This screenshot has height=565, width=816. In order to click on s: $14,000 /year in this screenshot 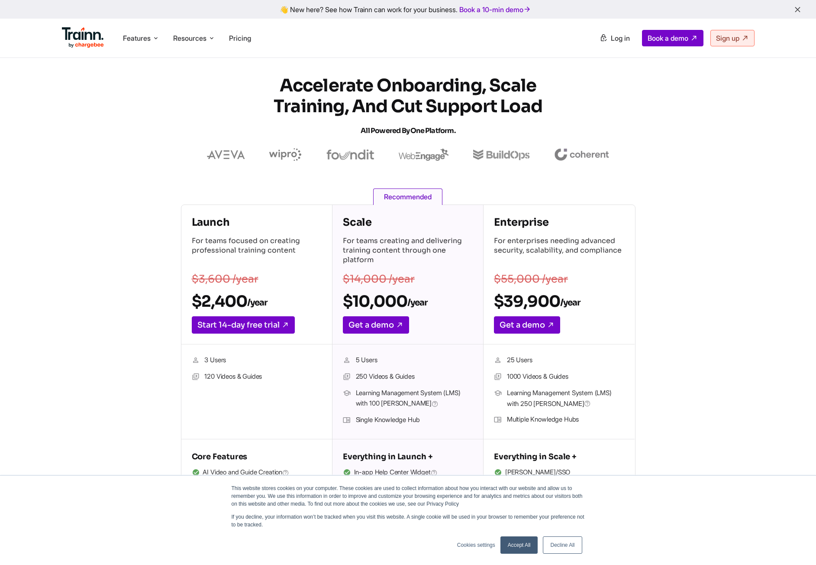, I will do `click(379, 279)`.